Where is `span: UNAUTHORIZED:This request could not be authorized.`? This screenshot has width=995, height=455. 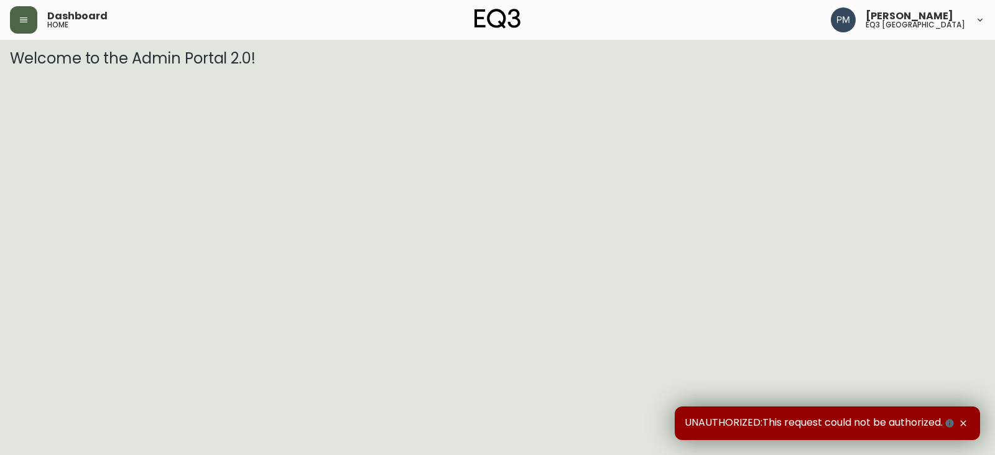 span: UNAUTHORIZED:This request could not be authorized. is located at coordinates (820, 423).